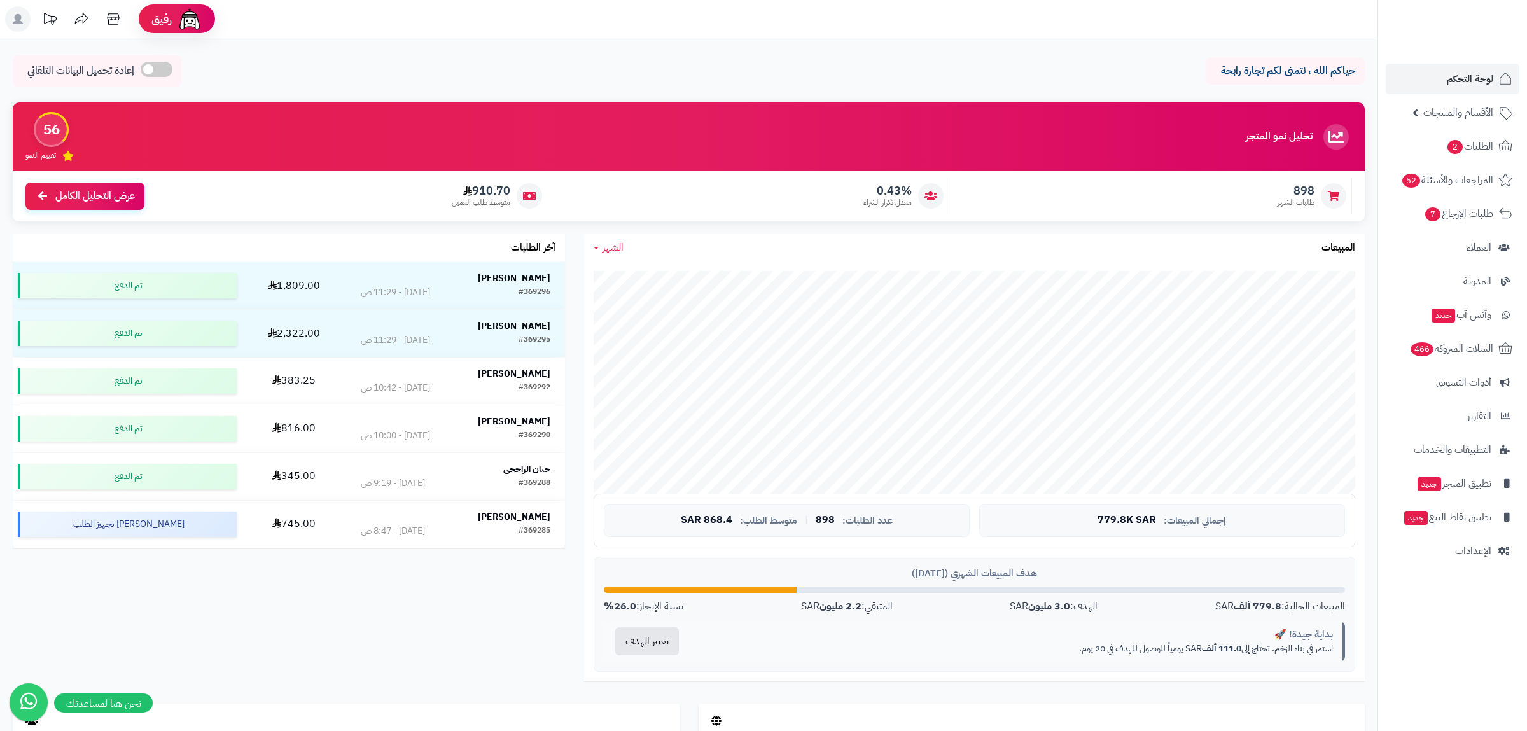 The image size is (1527, 731). Describe the element at coordinates (1464, 382) in the screenshot. I see `span: أدوات التسويق` at that location.